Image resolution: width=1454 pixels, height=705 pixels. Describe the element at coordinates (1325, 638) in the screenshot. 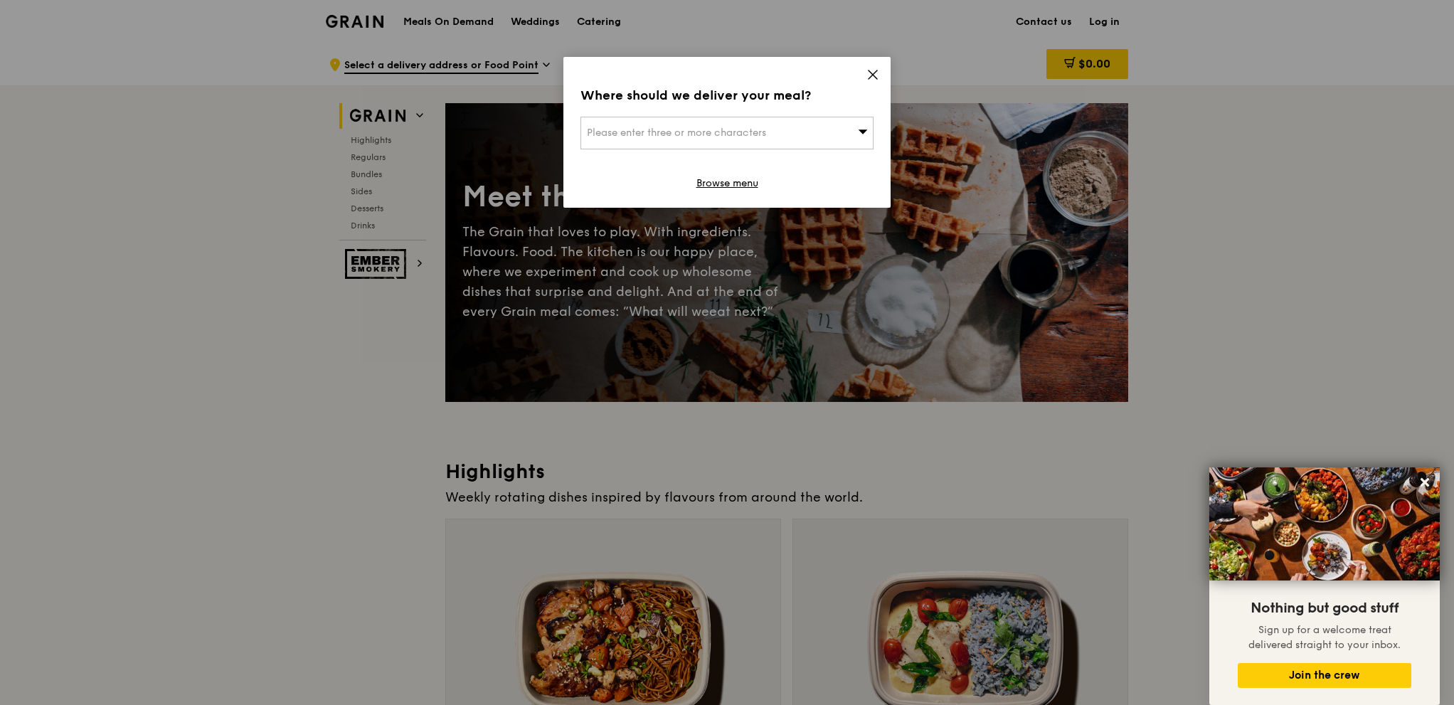

I see `span: Sign up for a welcome treat delivered straight to your inbox.` at that location.